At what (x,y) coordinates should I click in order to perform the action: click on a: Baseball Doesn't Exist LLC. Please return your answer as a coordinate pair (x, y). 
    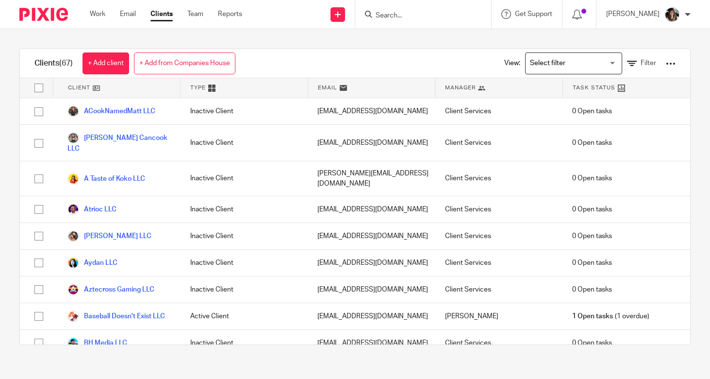
    Looking at the image, I should click on (116, 316).